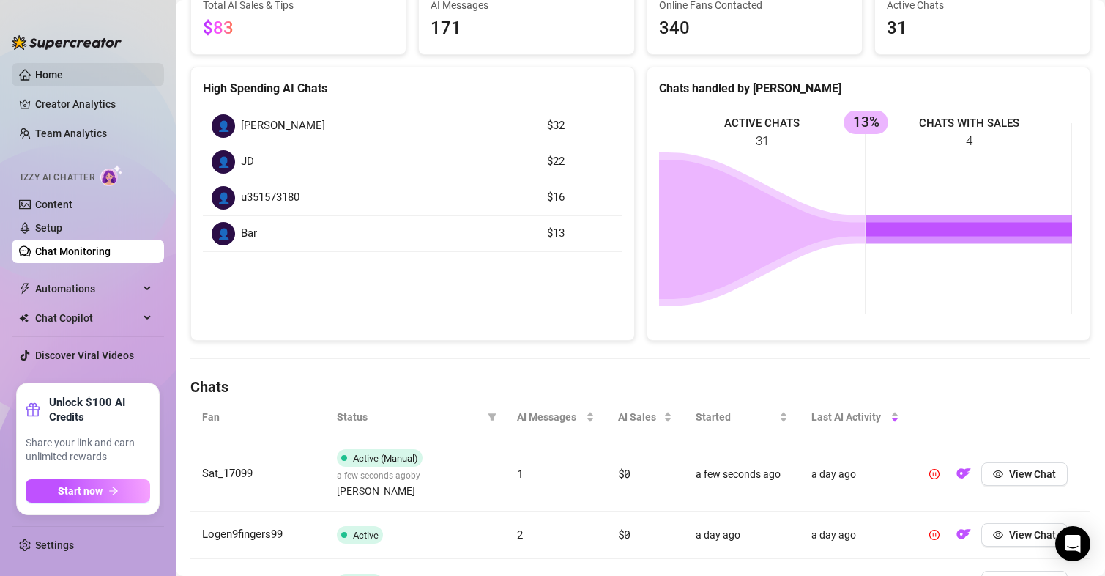 The height and width of the screenshot is (576, 1105). I want to click on span: 340, so click(755, 29).